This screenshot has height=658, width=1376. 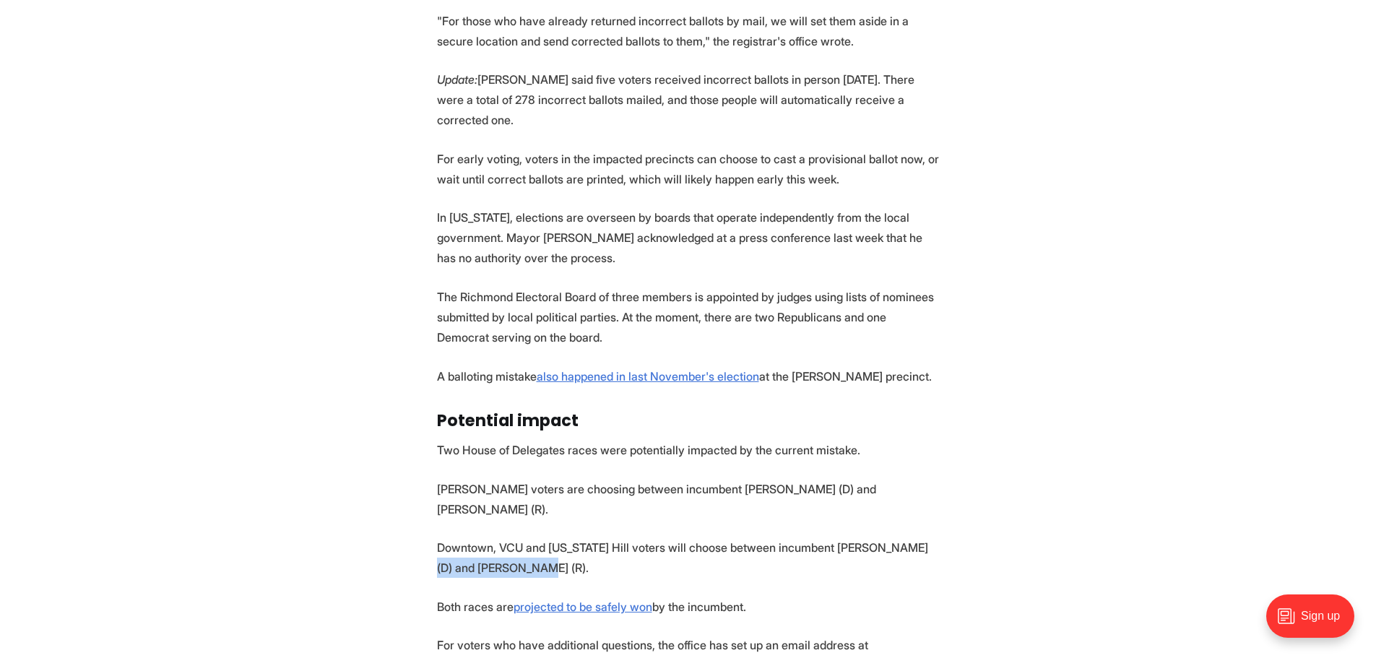 I want to click on p: Both races are by the incumbent., so click(x=688, y=607).